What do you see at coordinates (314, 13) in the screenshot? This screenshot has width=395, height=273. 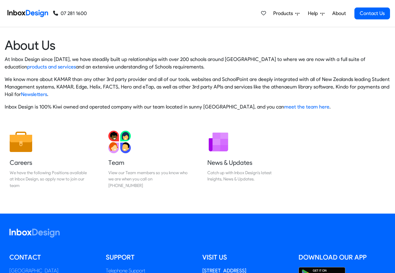 I see `span: Help` at bounding box center [314, 13].